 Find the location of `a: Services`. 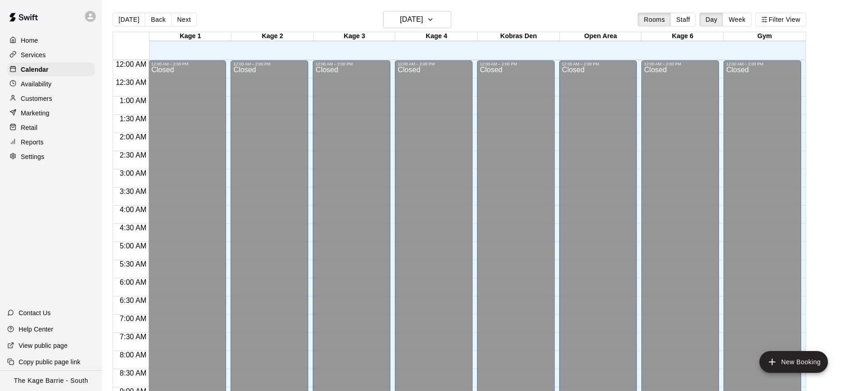

a: Services is located at coordinates (51, 55).